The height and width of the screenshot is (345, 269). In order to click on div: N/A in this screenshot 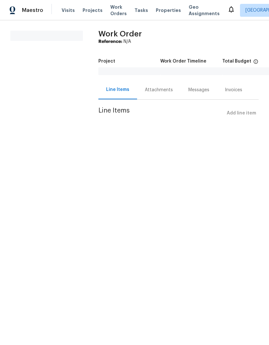, I will do `click(179, 42)`.